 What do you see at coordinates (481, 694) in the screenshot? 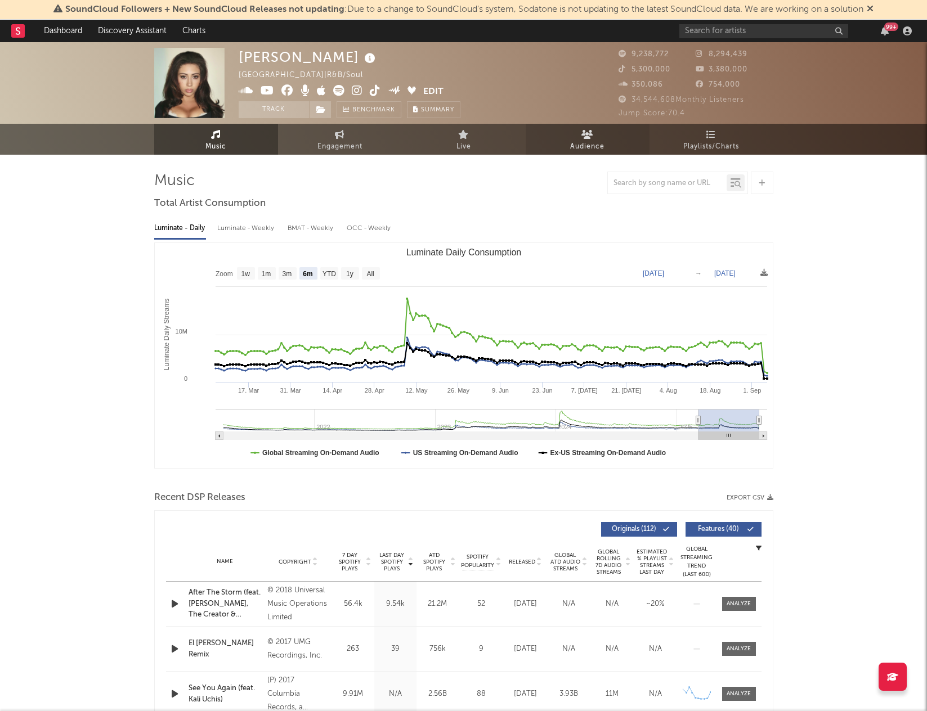
I see `div: 88` at bounding box center [481, 694].